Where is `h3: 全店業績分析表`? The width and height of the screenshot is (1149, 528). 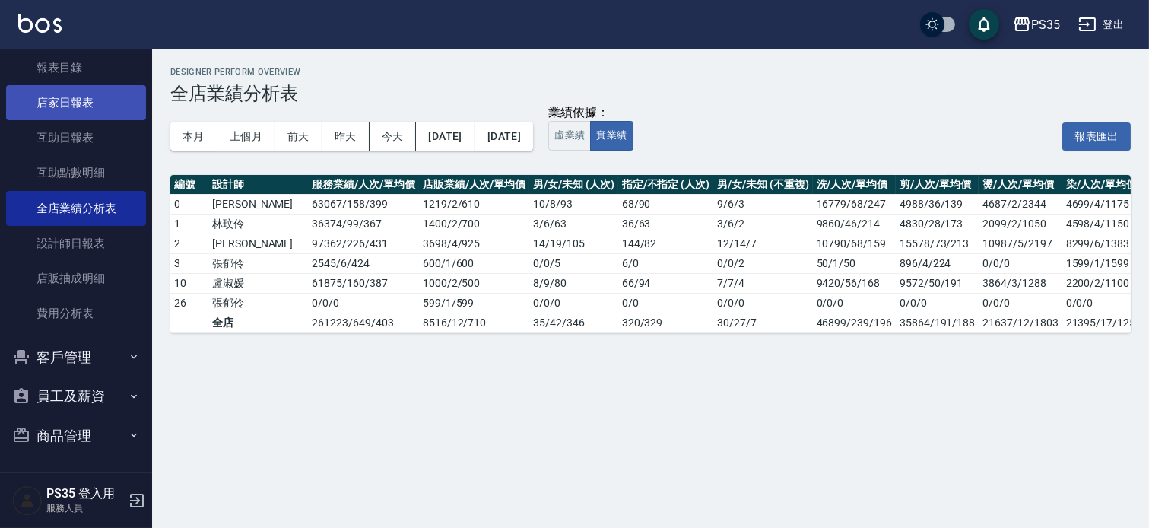
h3: 全店業績分析表 is located at coordinates (650, 94).